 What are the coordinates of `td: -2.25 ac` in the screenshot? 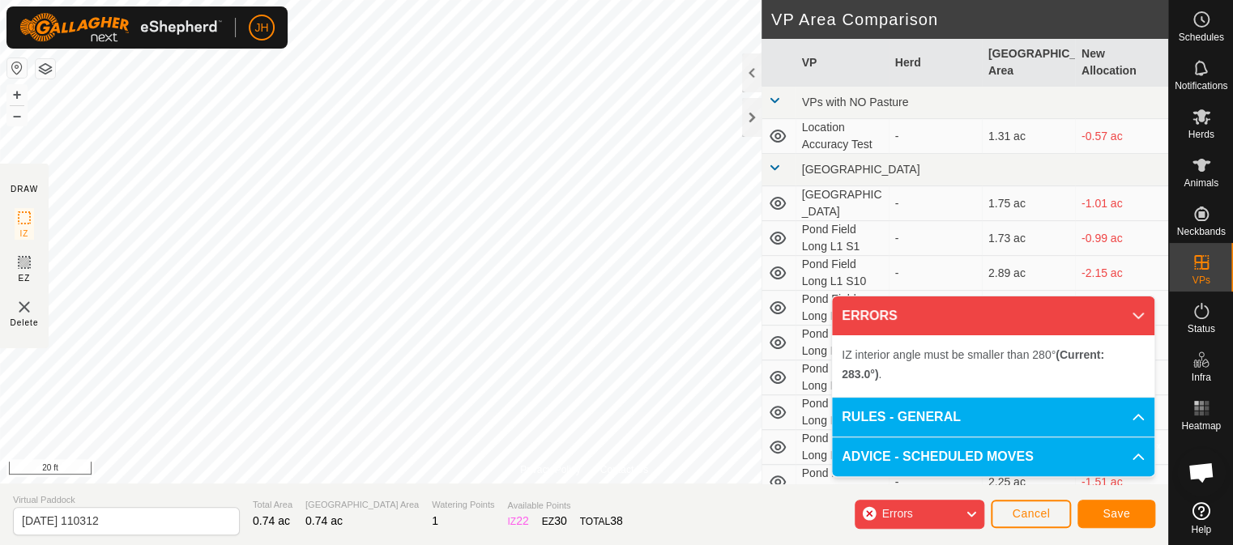 It's located at (1122, 308).